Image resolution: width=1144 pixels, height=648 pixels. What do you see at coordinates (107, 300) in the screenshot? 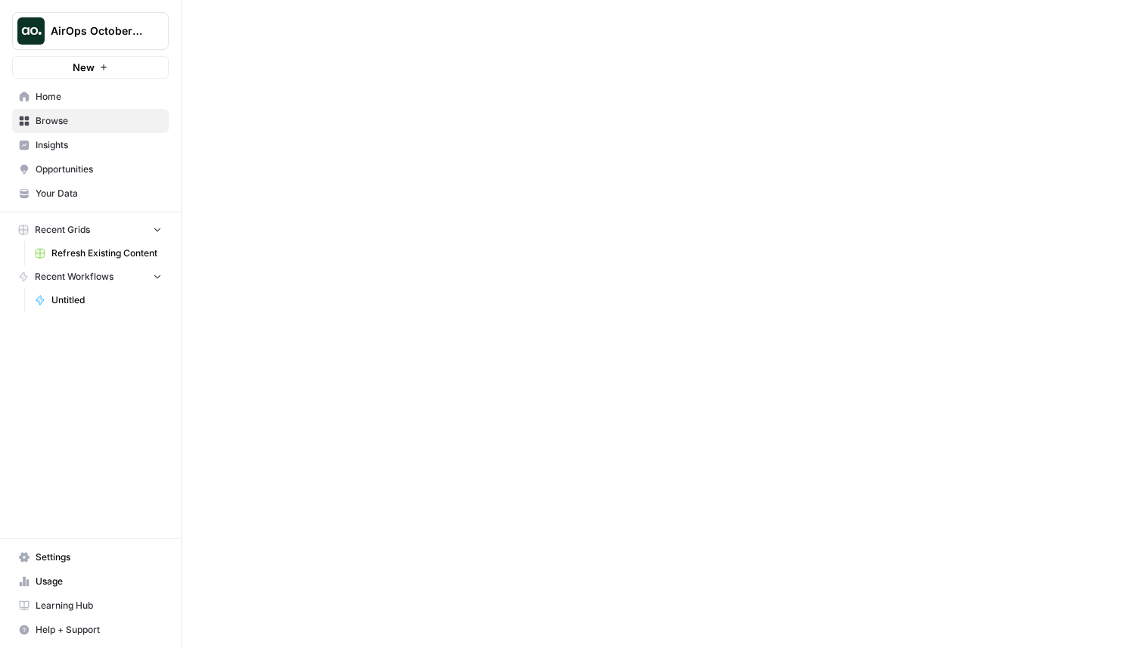
I see `span: Untitled` at bounding box center [107, 300].